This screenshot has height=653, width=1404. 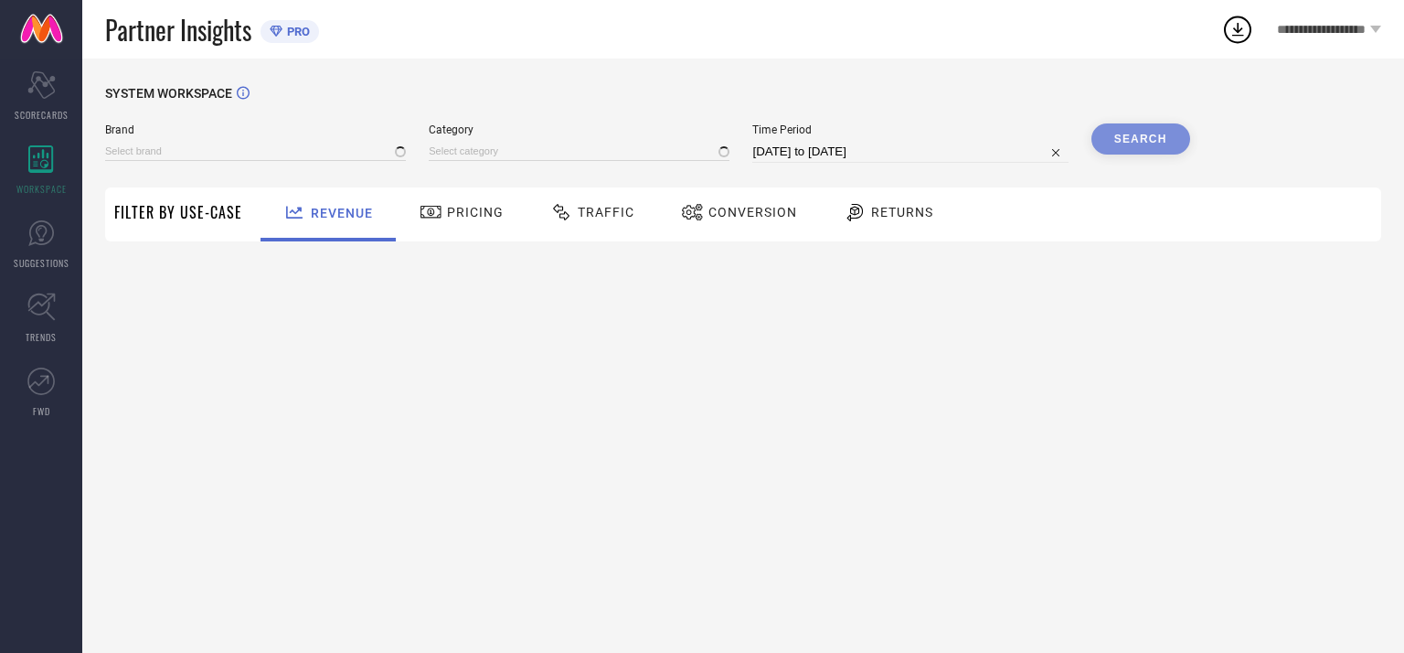 I want to click on span: Returns, so click(x=902, y=212).